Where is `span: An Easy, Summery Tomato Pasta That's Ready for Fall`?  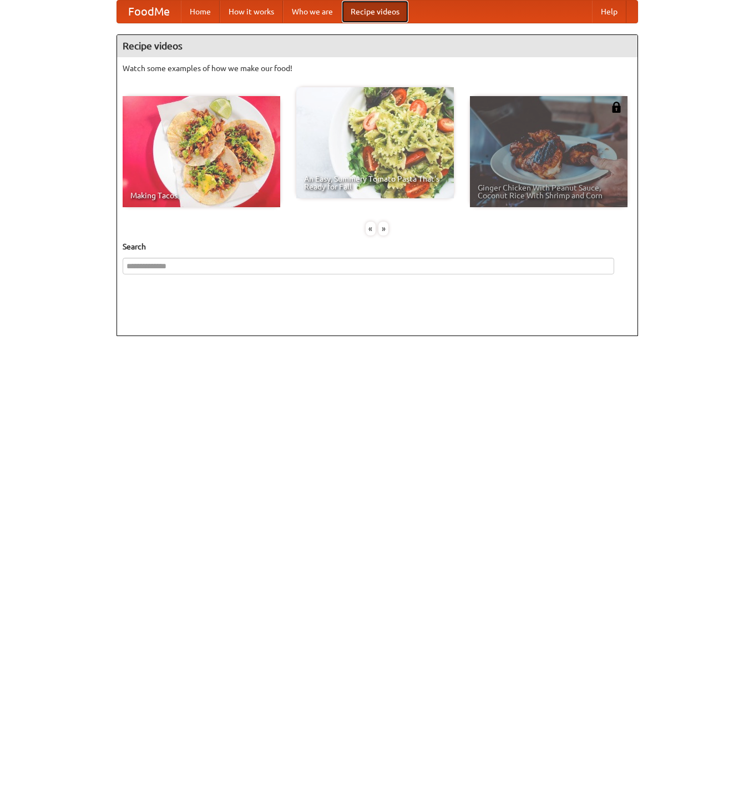 span: An Easy, Summery Tomato Pasta That's Ready for Fall is located at coordinates (375, 183).